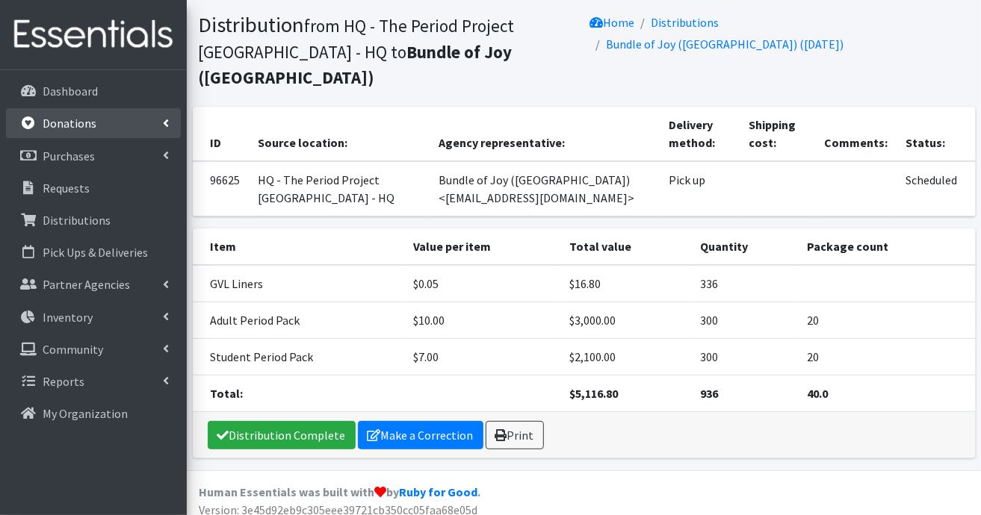 Image resolution: width=981 pixels, height=515 pixels. Describe the element at coordinates (299, 356) in the screenshot. I see `td: Student Period Pack` at that location.